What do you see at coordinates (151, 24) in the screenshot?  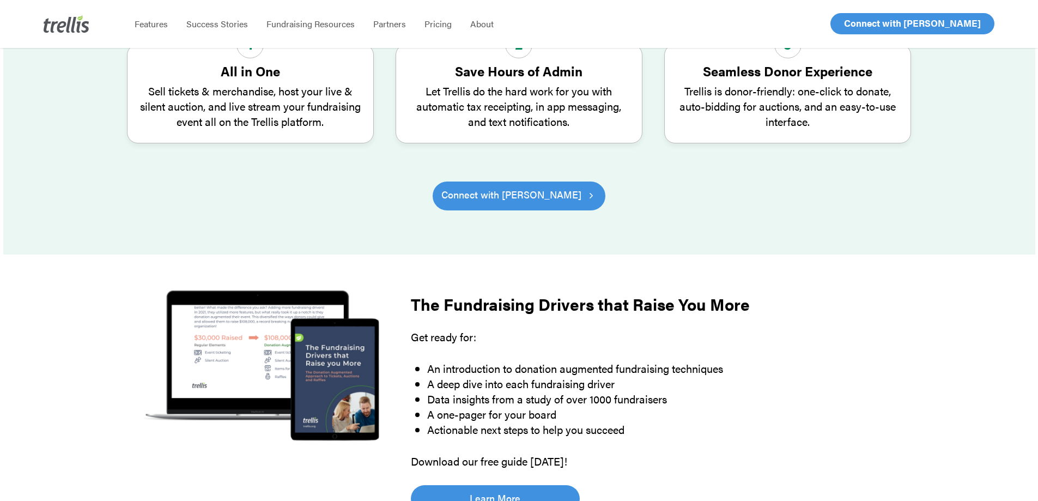 I see `a: Features` at bounding box center [151, 24].